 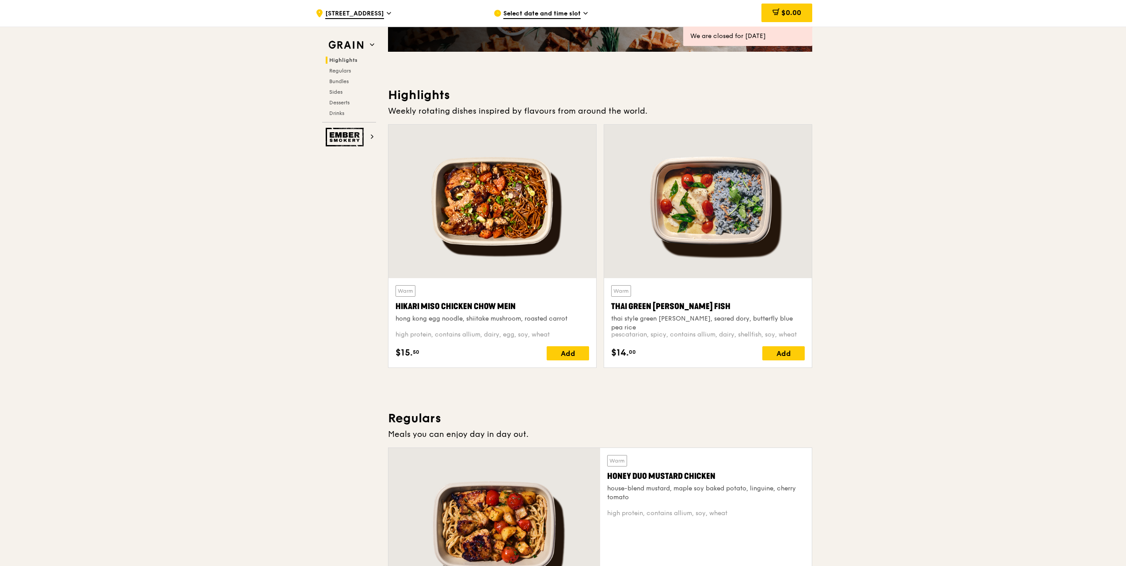 What do you see at coordinates (343, 60) in the screenshot?
I see `span: Highlights` at bounding box center [343, 60].